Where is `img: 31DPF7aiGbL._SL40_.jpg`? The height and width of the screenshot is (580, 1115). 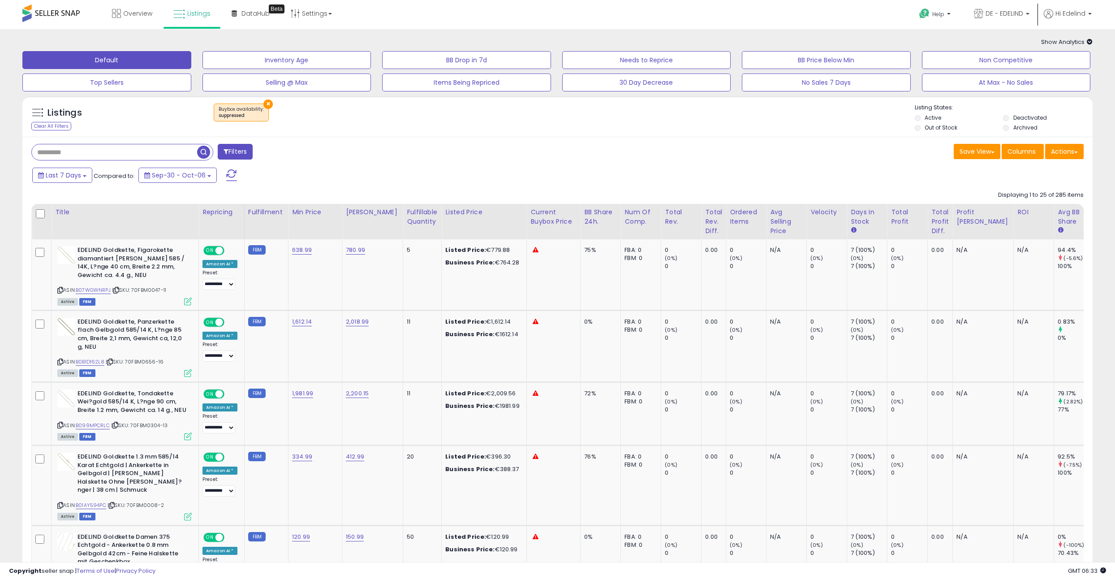
img: 31DPF7aiGbL._SL40_.jpg is located at coordinates (66, 398).